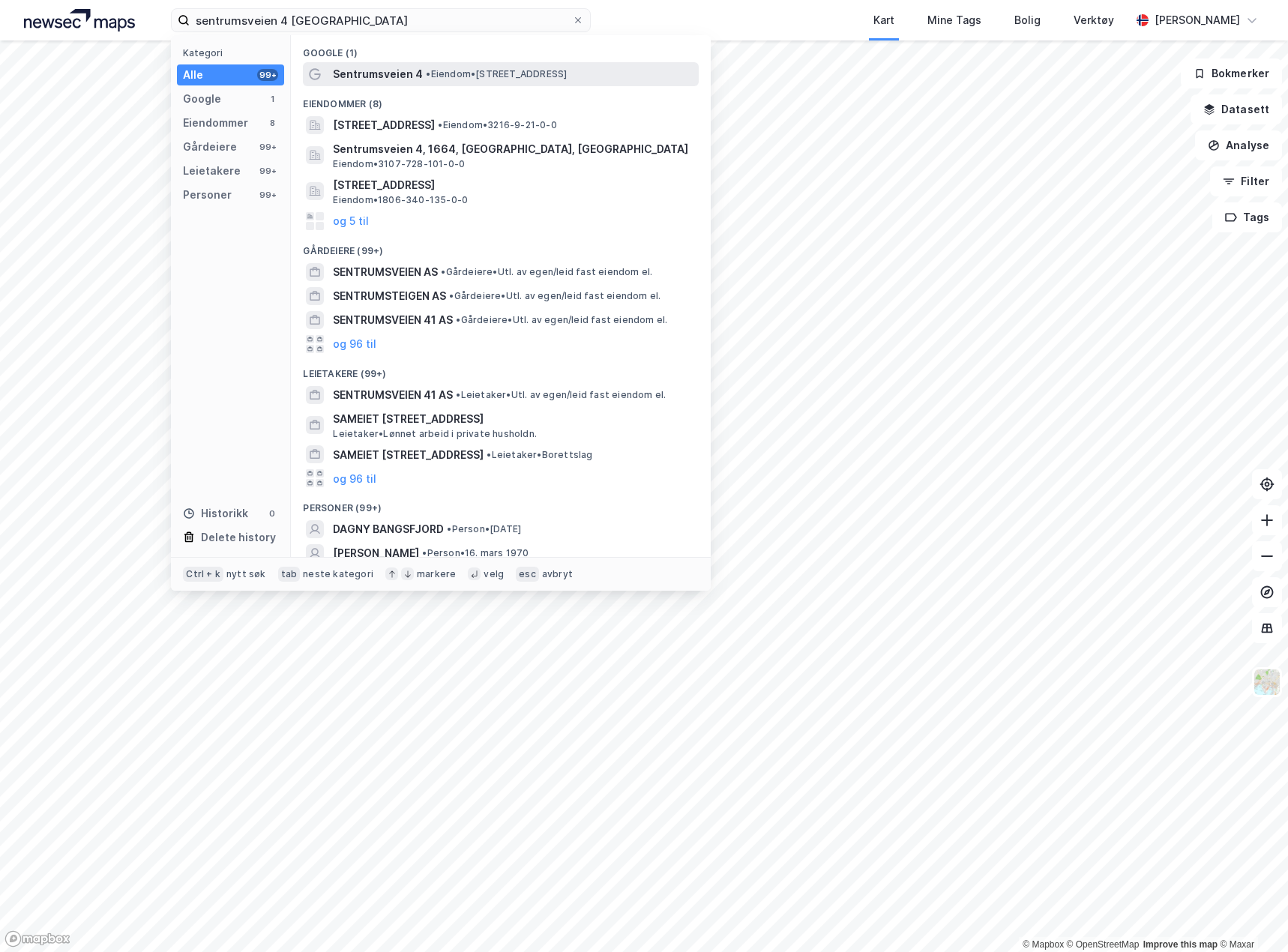 The height and width of the screenshot is (952, 1288). What do you see at coordinates (527, 574) in the screenshot?
I see `div: esc` at bounding box center [527, 574].